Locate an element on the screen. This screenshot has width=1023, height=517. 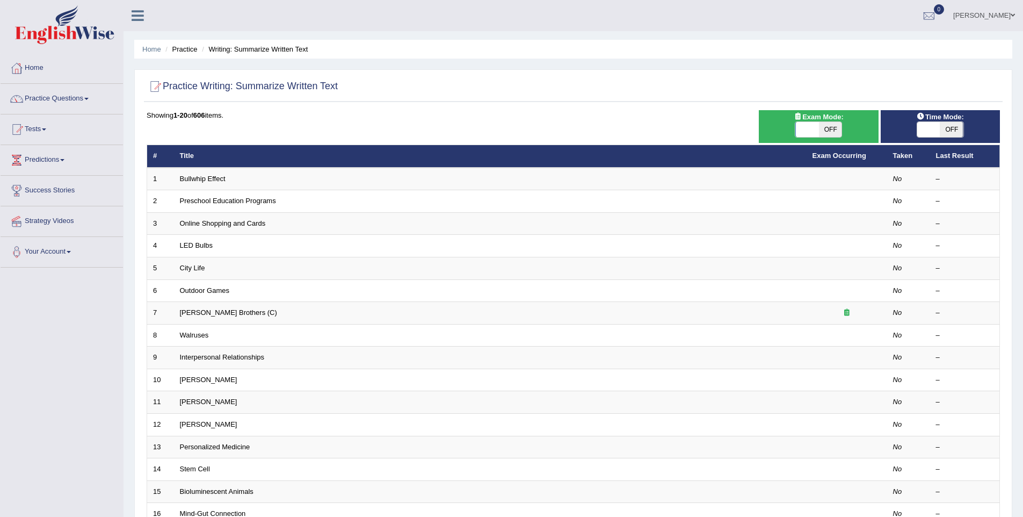
td: 13 is located at coordinates (161, 447).